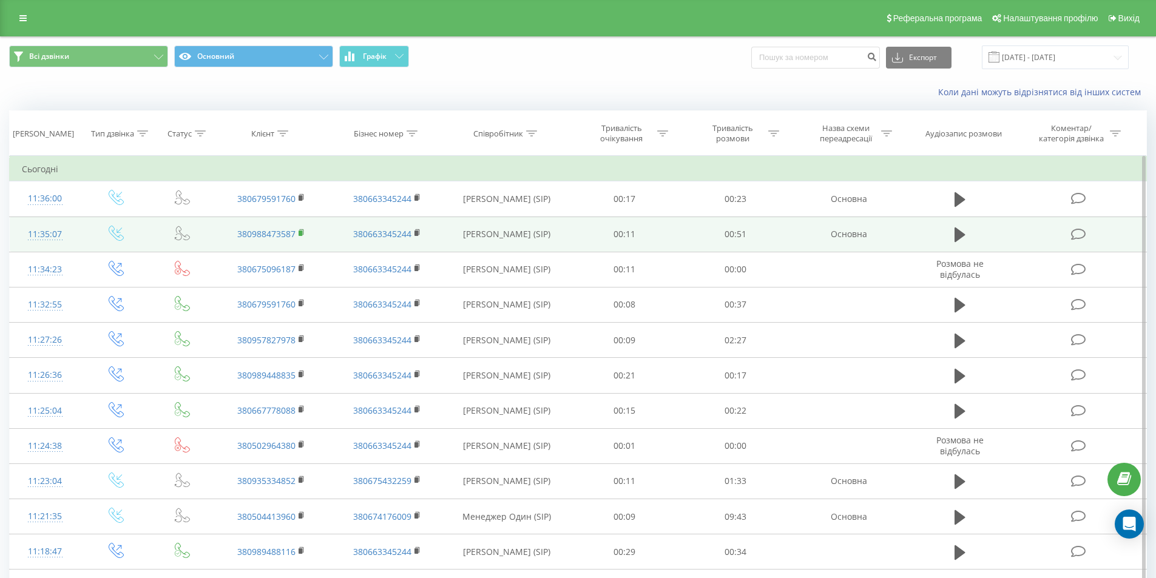  I want to click on div: Аудіозапис розмови, so click(964, 134).